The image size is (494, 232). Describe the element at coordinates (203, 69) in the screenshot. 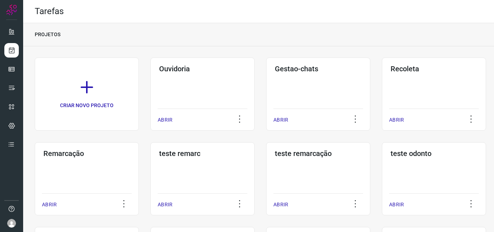

I see `h3: Ouvidoria` at that location.